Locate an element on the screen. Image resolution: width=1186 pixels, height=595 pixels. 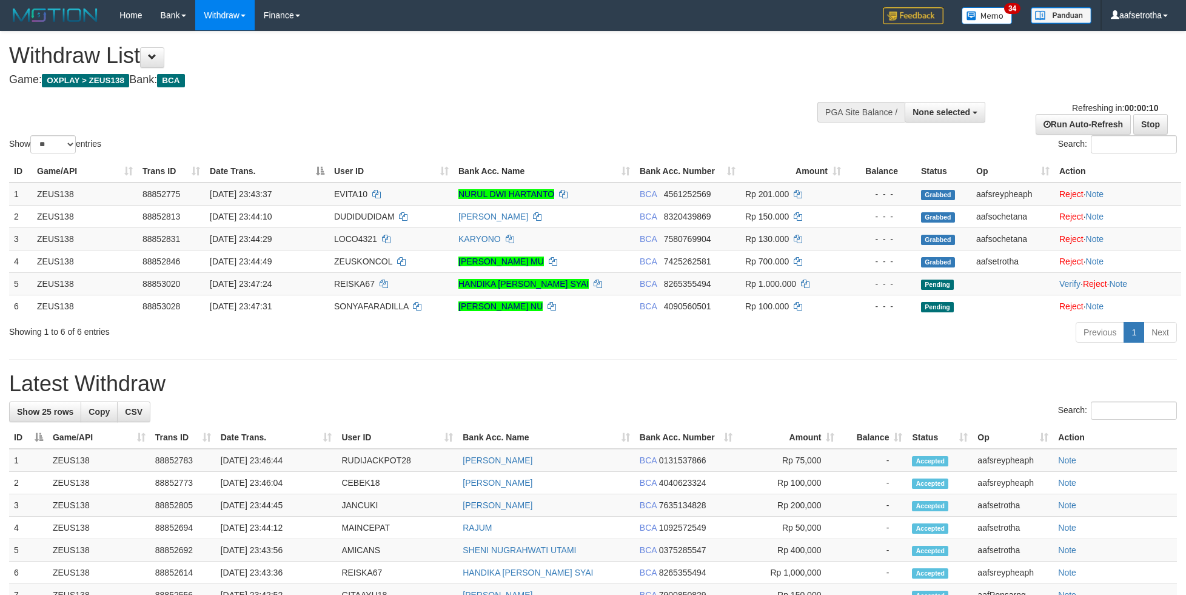
span: OXPLAY > ZEUS138 is located at coordinates (86, 81).